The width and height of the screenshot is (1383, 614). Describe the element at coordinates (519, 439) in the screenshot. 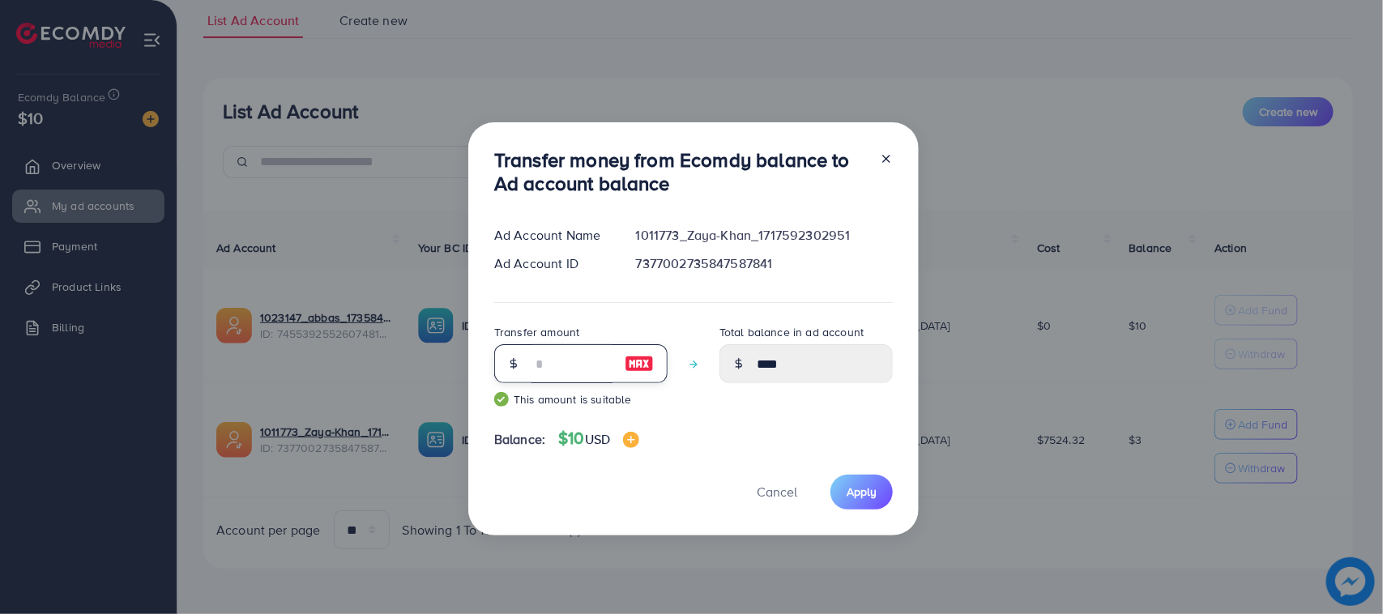

I see `span: Balance:` at that location.